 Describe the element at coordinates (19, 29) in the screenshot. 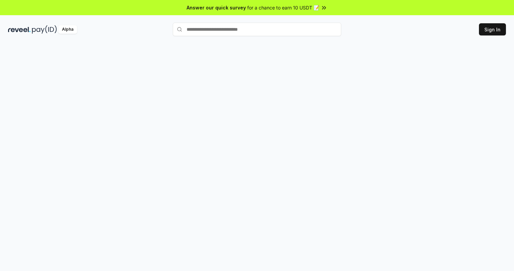

I see `img: reveel_dark` at that location.